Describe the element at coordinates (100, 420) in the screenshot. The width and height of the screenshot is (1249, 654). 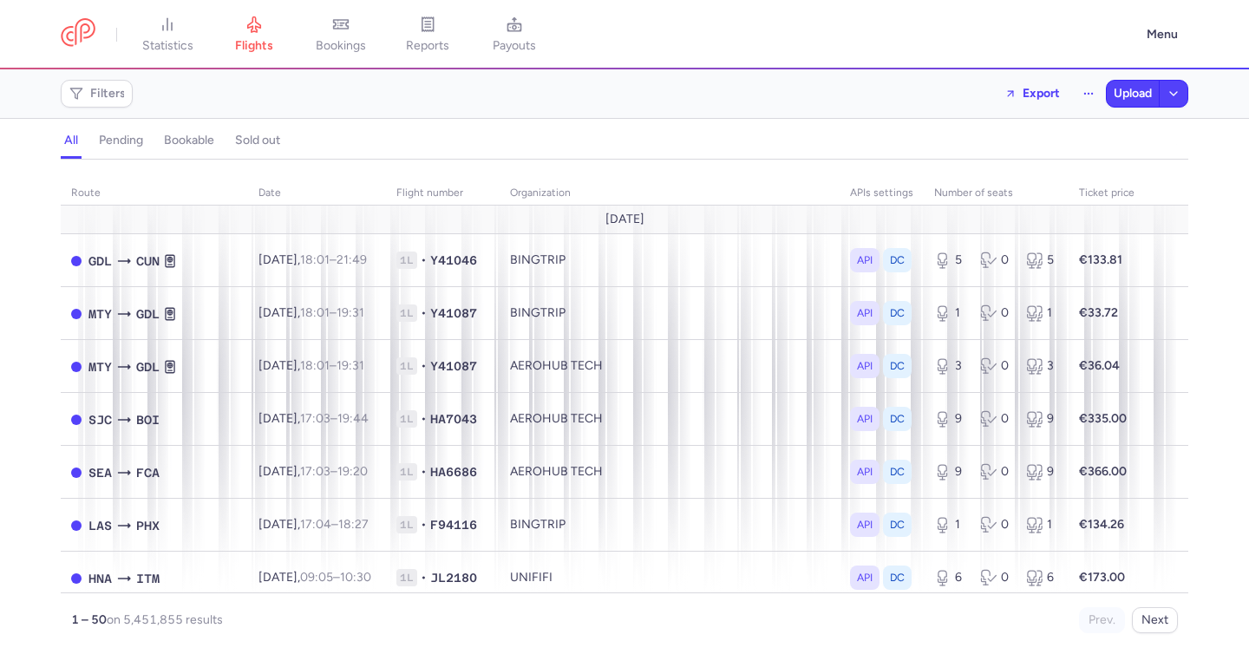
I see `span: SJC` at that location.